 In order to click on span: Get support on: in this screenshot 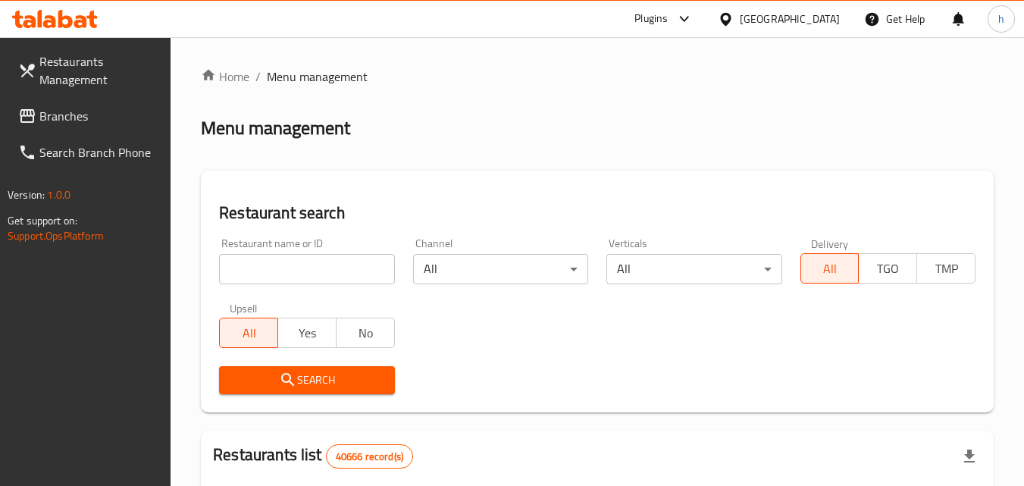, I will do `click(42, 221)`.